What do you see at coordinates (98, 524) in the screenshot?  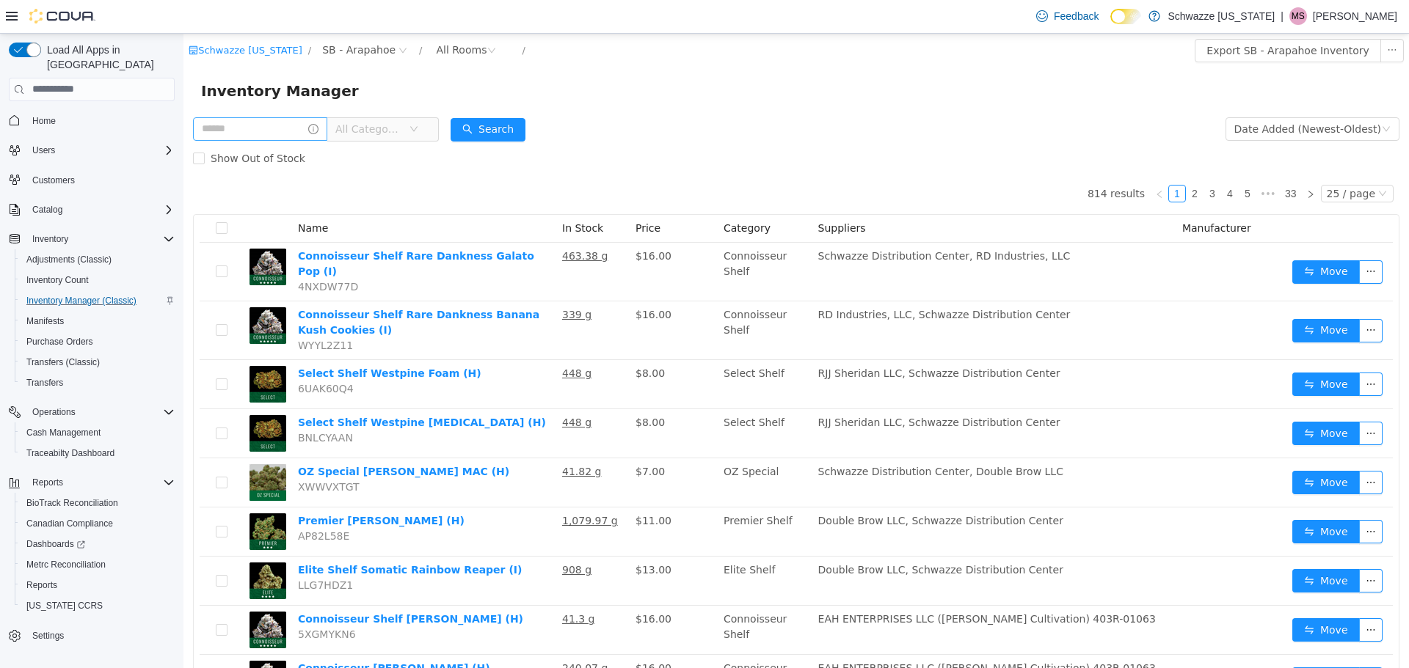 I see `span: Canadian Compliance` at bounding box center [98, 524].